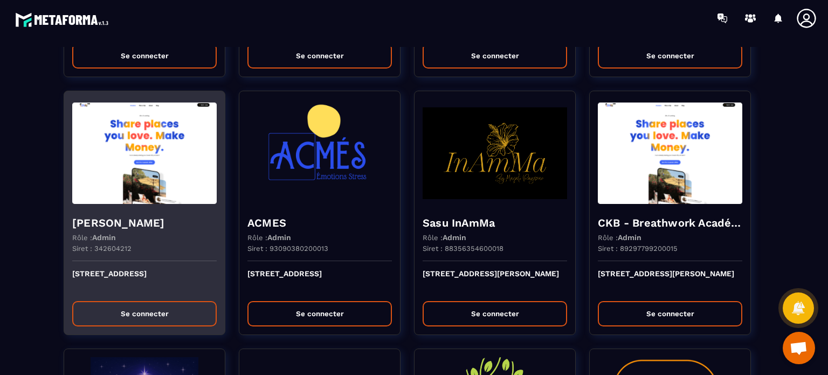 The image size is (828, 375). What do you see at coordinates (320, 223) in the screenshot?
I see `h4: ACMES` at bounding box center [320, 223].